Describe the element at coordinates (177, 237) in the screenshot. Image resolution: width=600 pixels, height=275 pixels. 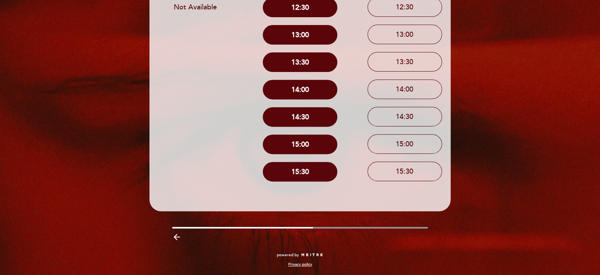
I see `i: arrow_backward` at that location.